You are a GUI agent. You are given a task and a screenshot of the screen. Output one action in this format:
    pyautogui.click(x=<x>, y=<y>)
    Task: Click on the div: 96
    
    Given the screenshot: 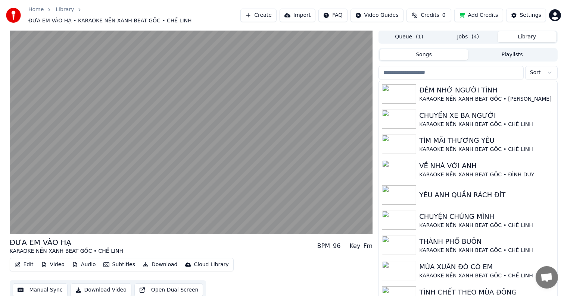 What is the action you would take?
    pyautogui.click(x=337, y=246)
    